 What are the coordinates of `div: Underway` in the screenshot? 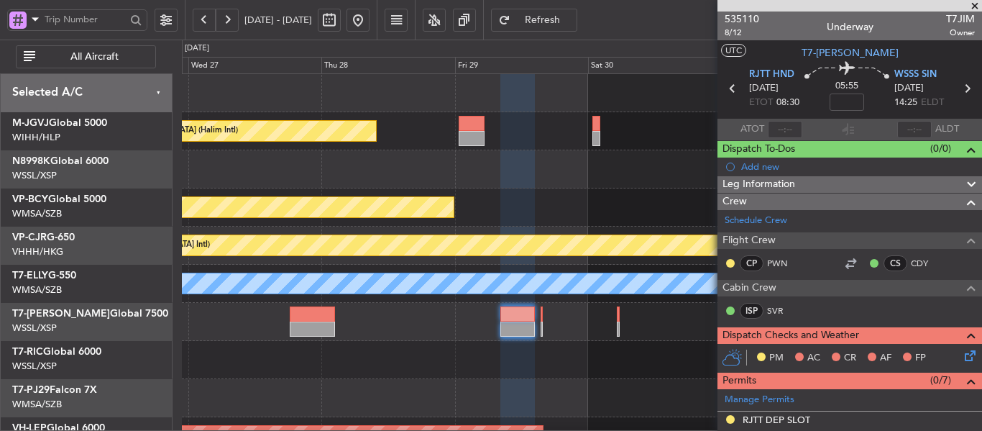 It's located at (850, 27).